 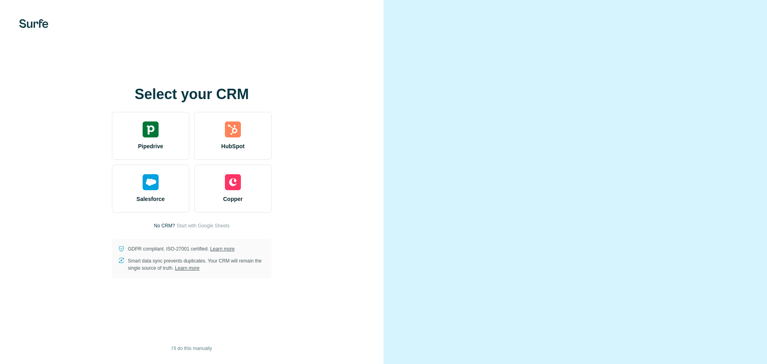 What do you see at coordinates (233, 146) in the screenshot?
I see `span: HubSpot` at bounding box center [233, 146].